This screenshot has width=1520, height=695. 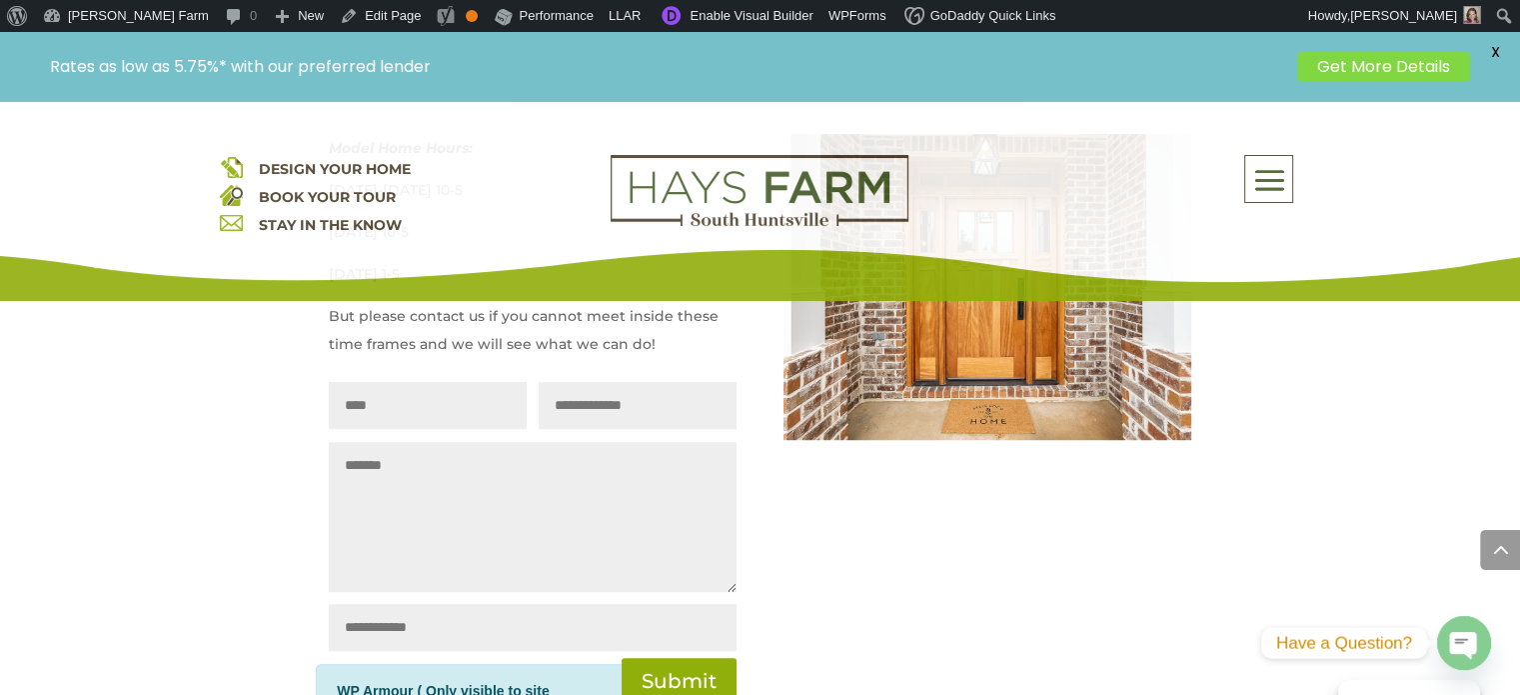 I want to click on a: STAY IN THE KNOW, so click(x=329, y=225).